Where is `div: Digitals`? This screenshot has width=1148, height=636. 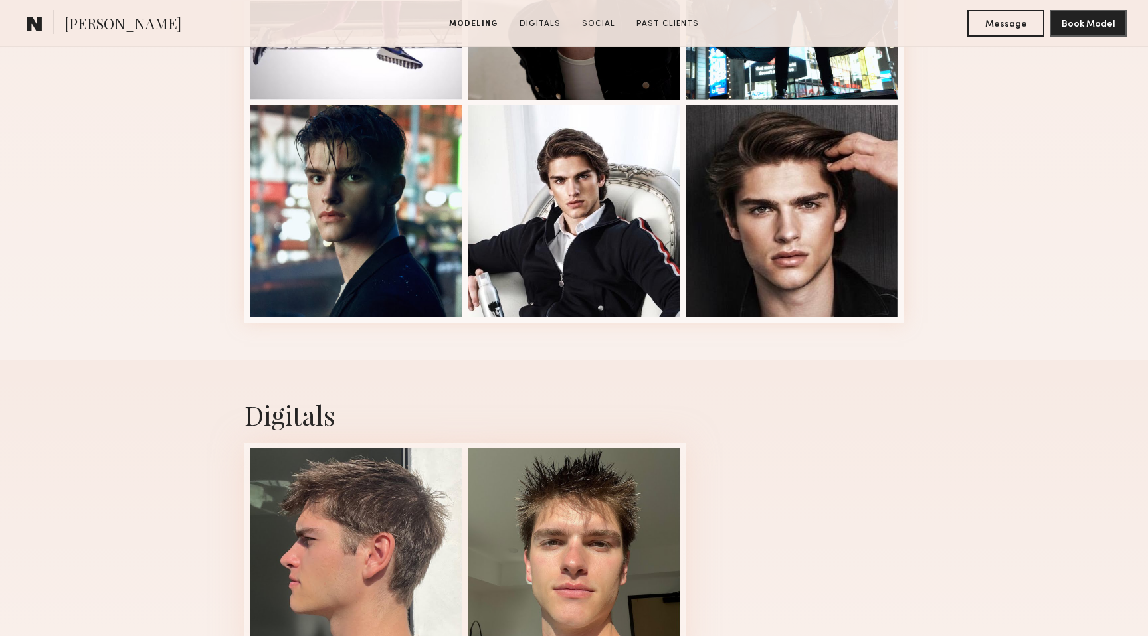 div: Digitals is located at coordinates (574, 414).